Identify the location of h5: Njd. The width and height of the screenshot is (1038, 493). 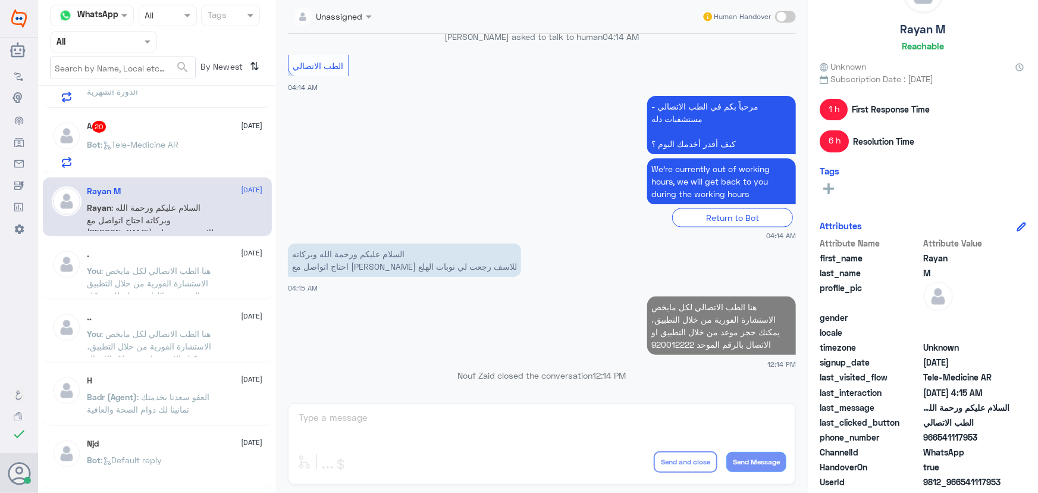
(93, 443).